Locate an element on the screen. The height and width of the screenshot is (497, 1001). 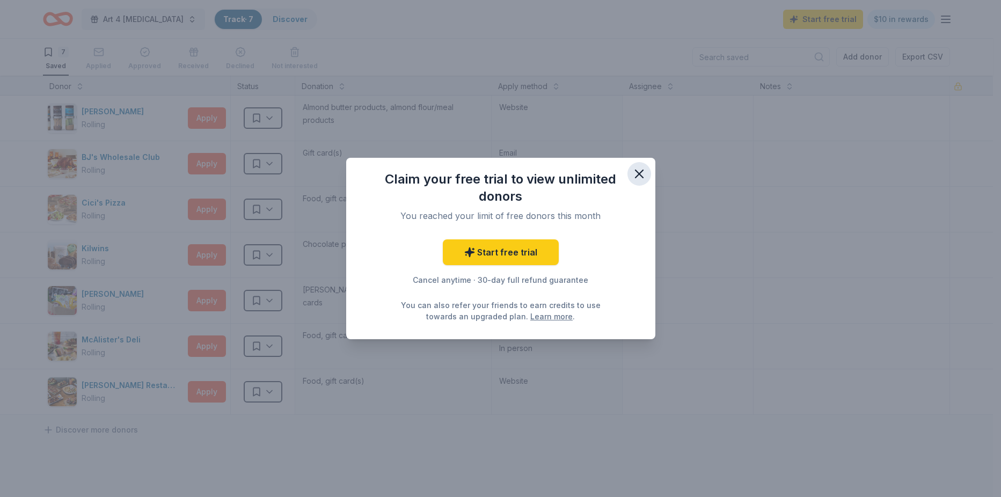
div: You can also refer your friends to earn credits to use towards an upgraded plan. . is located at coordinates (501, 311).